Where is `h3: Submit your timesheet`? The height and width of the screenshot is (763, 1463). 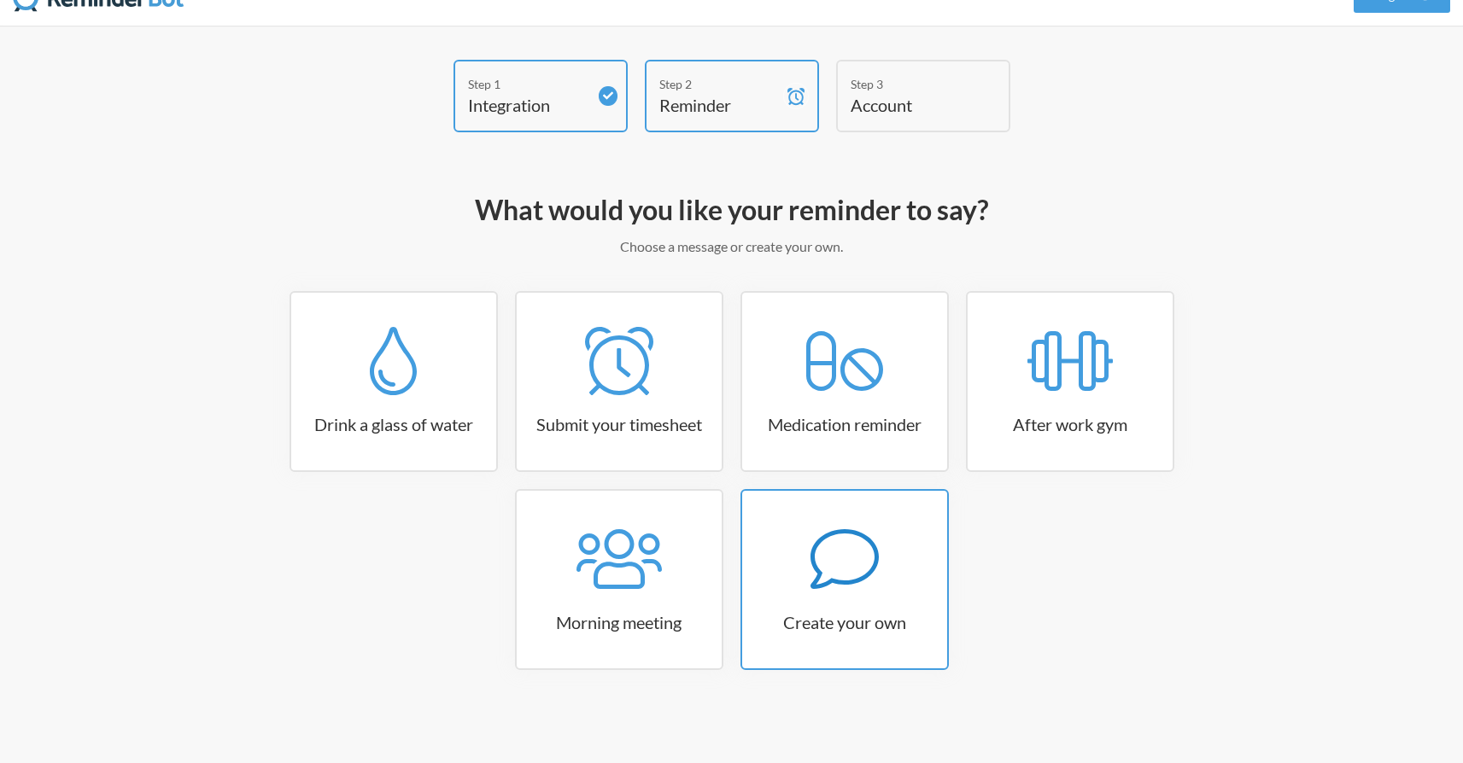 h3: Submit your timesheet is located at coordinates (619, 424).